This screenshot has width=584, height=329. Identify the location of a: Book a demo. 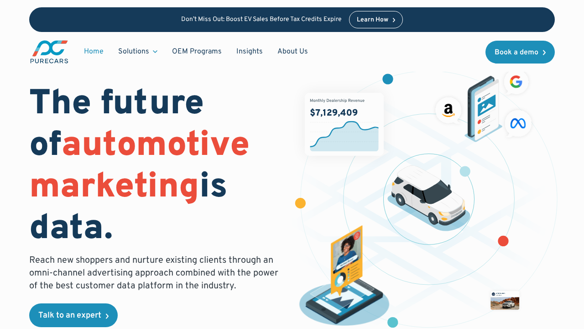
(520, 52).